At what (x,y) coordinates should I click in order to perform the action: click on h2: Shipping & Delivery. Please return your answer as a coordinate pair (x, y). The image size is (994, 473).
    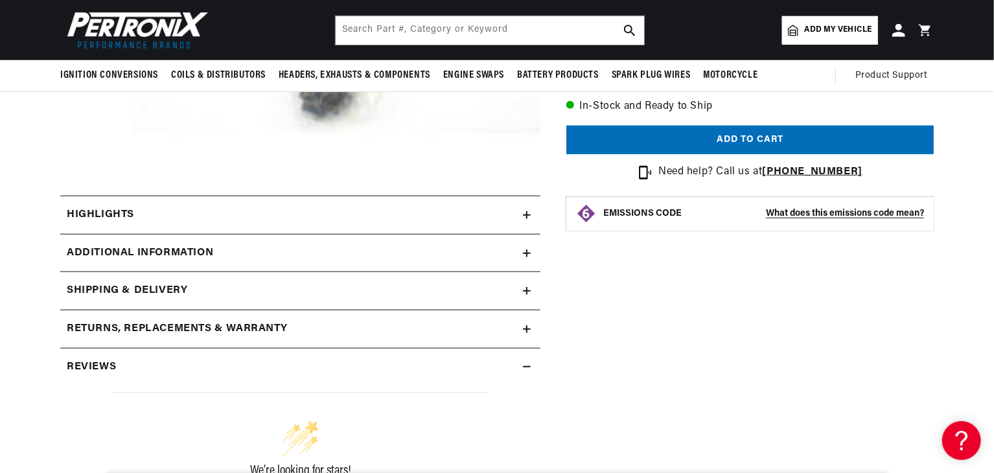
    Looking at the image, I should click on (127, 291).